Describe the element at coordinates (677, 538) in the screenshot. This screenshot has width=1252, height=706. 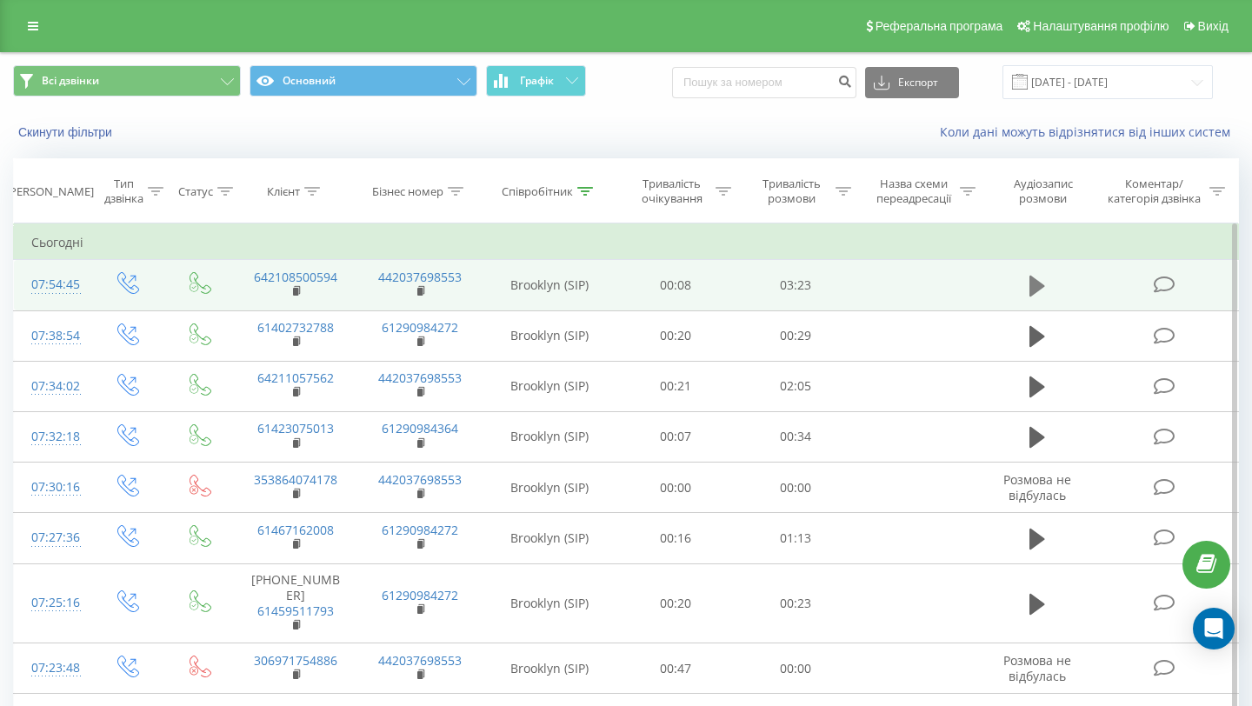
I see `td: 00:16` at that location.